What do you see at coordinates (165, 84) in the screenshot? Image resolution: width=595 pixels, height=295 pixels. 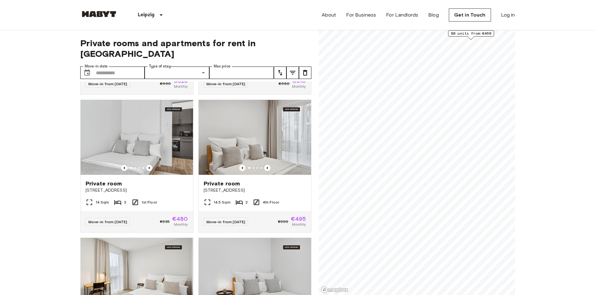 I see `span: €660` at bounding box center [165, 84].